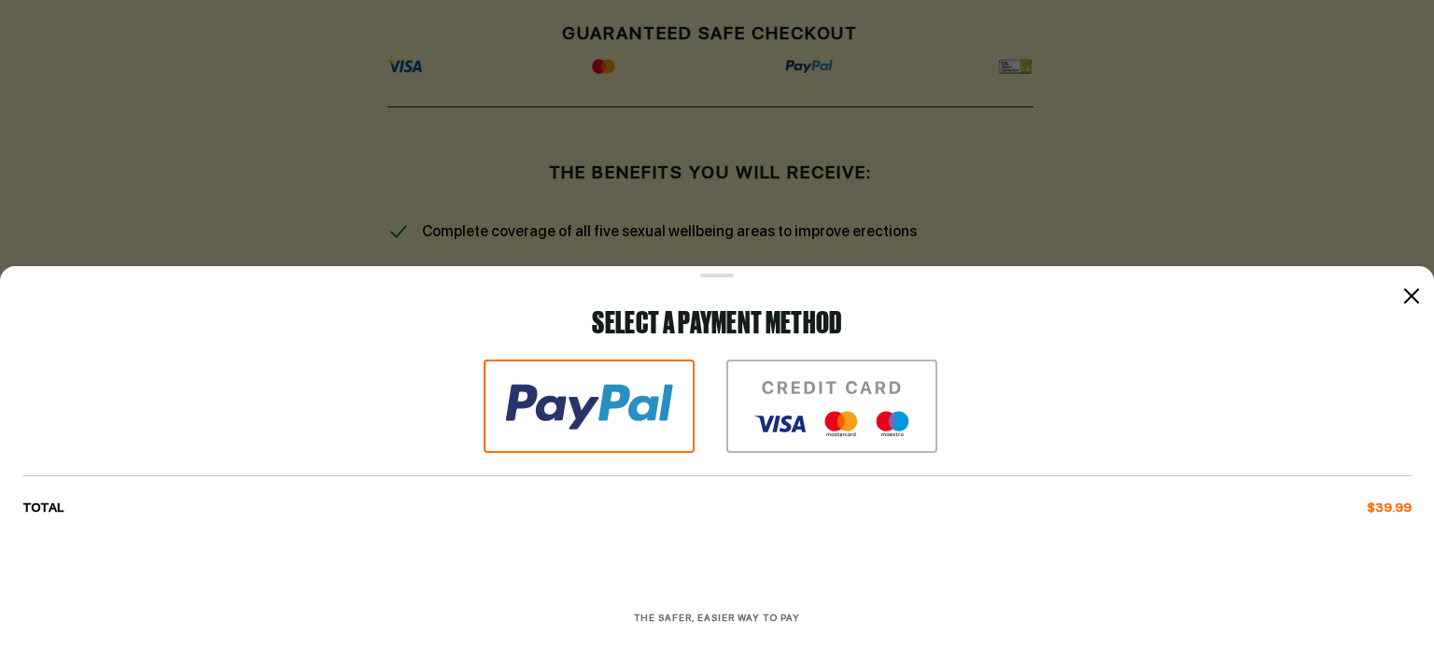 Image resolution: width=1434 pixels, height=649 pixels. What do you see at coordinates (717, 322) in the screenshot?
I see `p: Select a payment method` at bounding box center [717, 322].